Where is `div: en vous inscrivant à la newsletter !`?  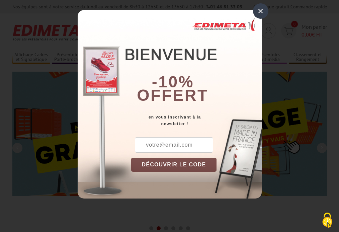
div: en vous inscrivant à la newsletter ! is located at coordinates (197, 121).